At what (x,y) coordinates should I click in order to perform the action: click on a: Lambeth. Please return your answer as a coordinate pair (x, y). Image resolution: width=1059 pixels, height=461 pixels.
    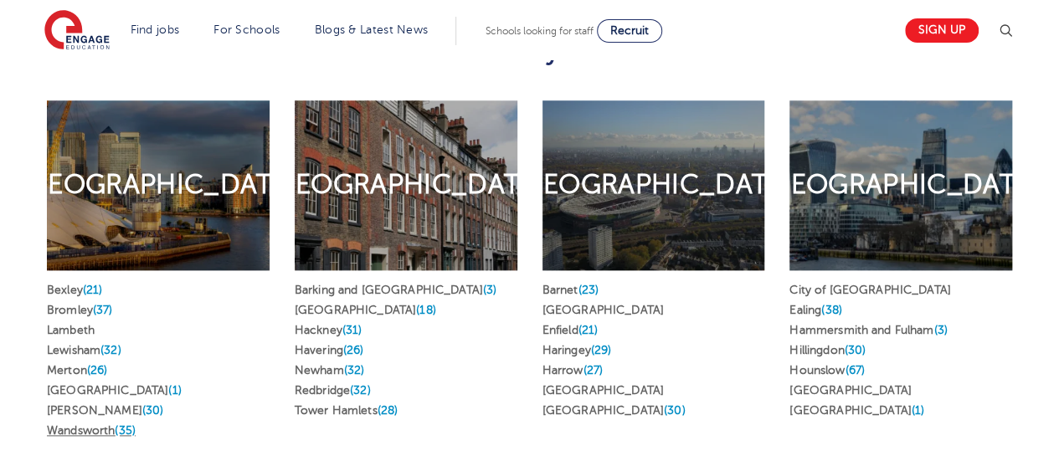
    Looking at the image, I should click on (70, 330).